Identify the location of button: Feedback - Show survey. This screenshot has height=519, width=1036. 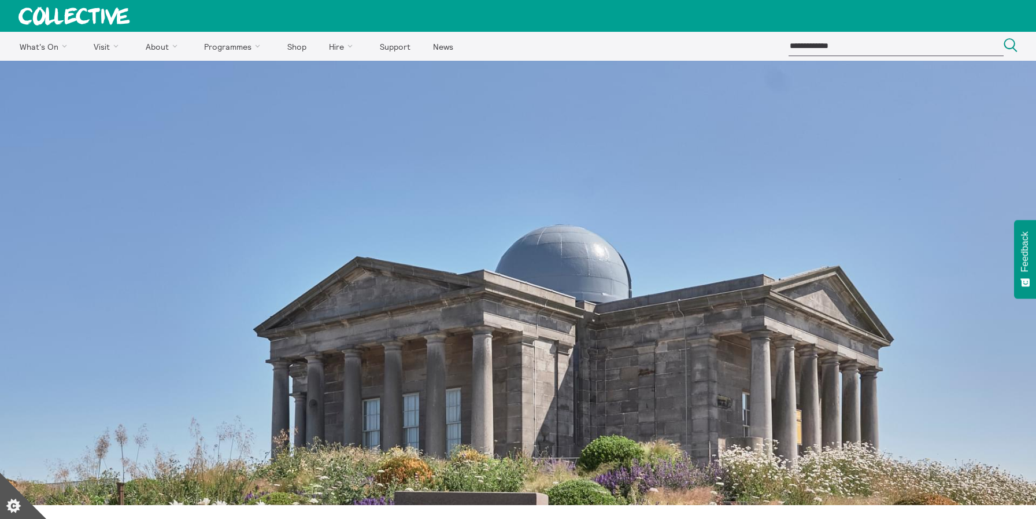
(1025, 259).